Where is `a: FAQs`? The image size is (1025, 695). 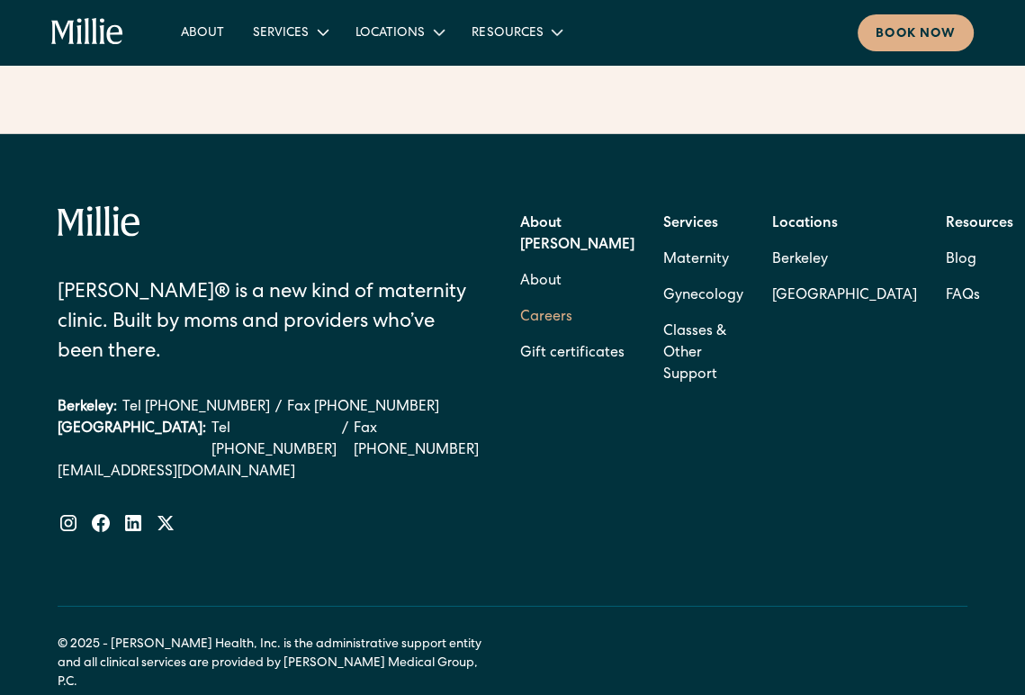
a: FAQs is located at coordinates (963, 296).